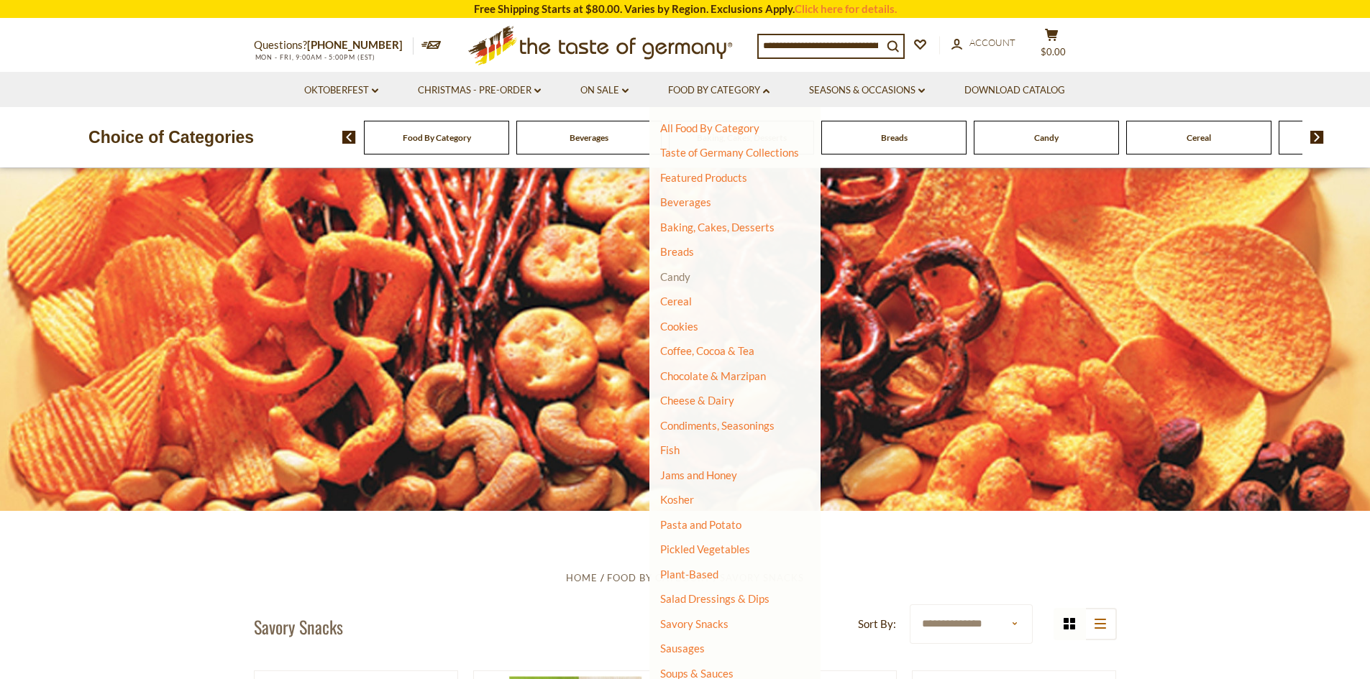 This screenshot has width=1370, height=679. I want to click on a: Taste of Germany Collections, so click(729, 152).